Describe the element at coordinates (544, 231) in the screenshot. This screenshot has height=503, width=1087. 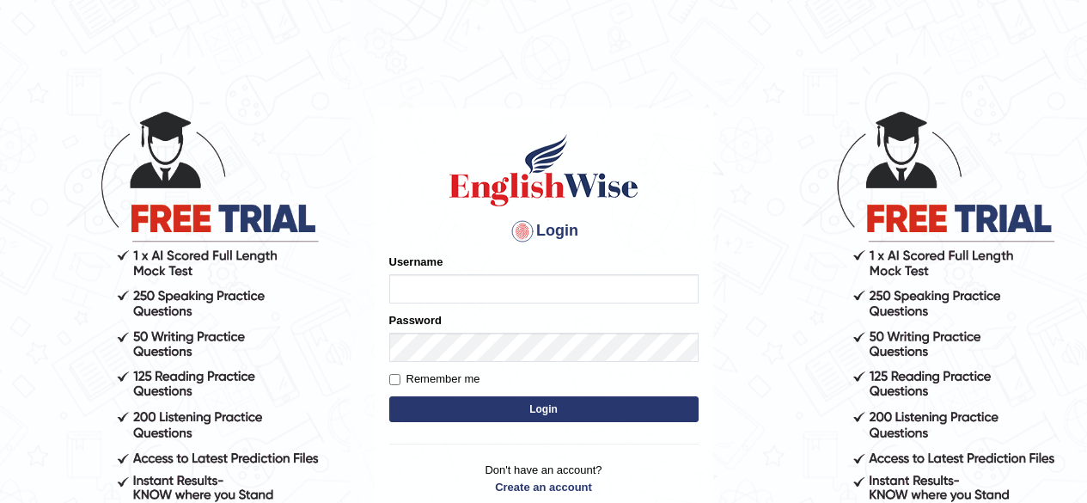
I see `h4: Login` at that location.